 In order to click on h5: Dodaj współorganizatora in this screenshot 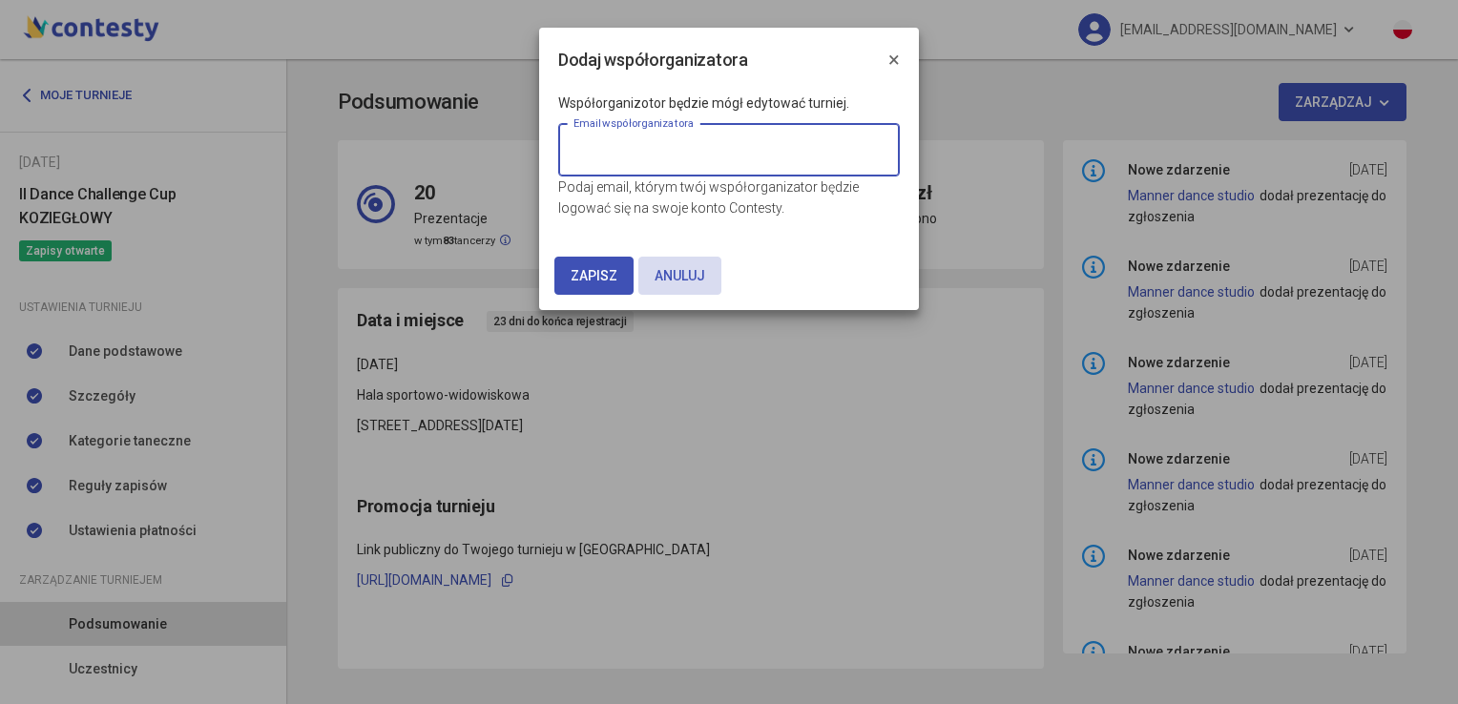, I will do `click(653, 60)`.